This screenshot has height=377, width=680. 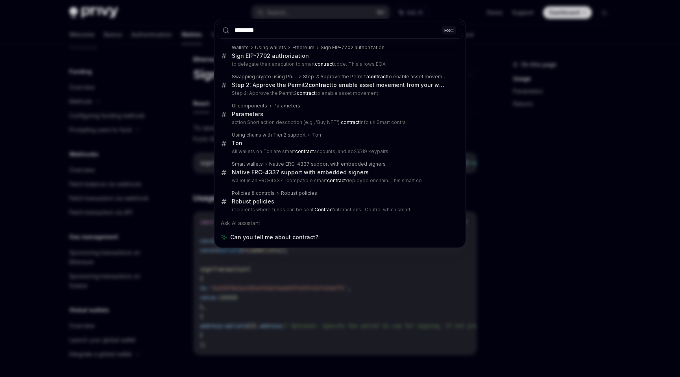 I want to click on div: Policies & controls, so click(x=253, y=193).